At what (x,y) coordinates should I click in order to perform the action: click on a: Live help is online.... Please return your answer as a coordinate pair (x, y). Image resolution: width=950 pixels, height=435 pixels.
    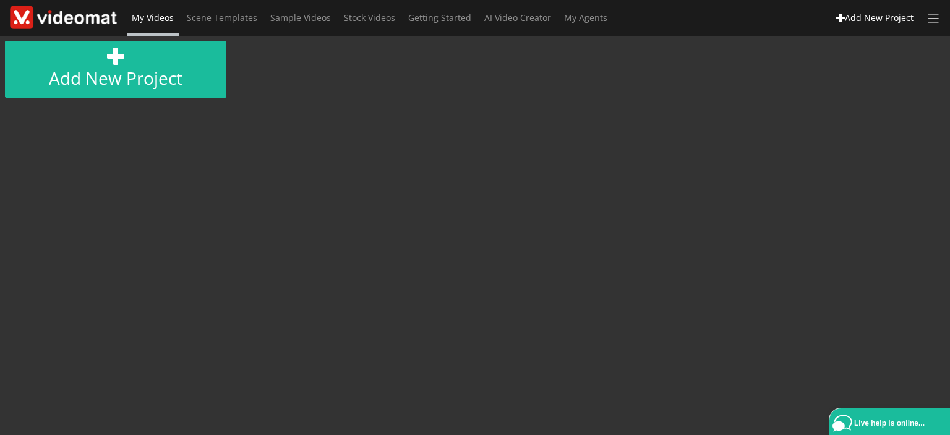
    Looking at the image, I should click on (891, 423).